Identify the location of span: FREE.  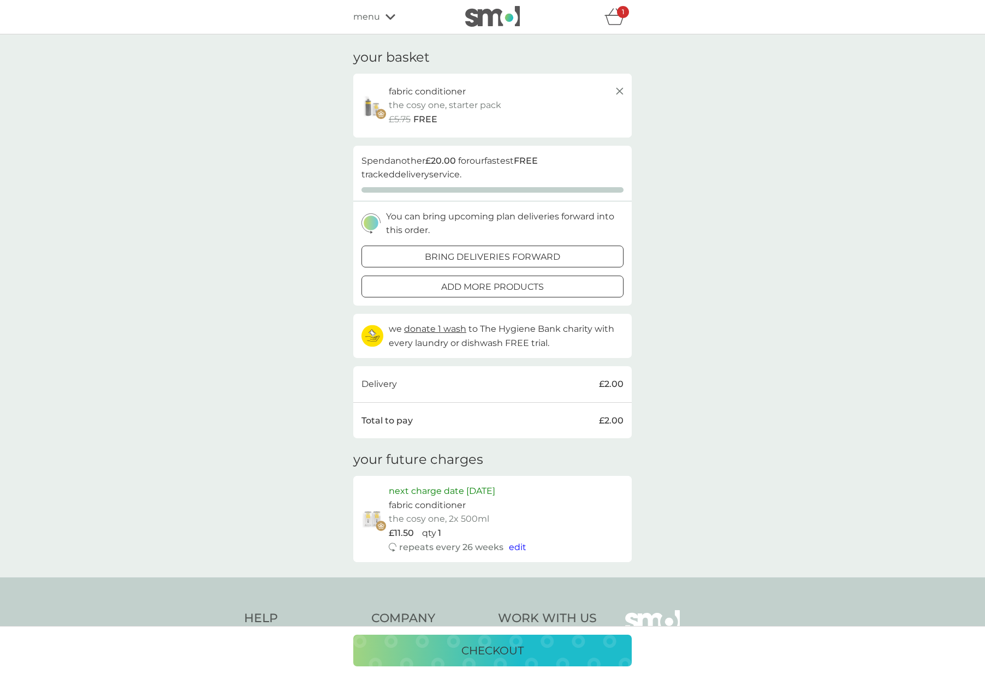
(425, 120).